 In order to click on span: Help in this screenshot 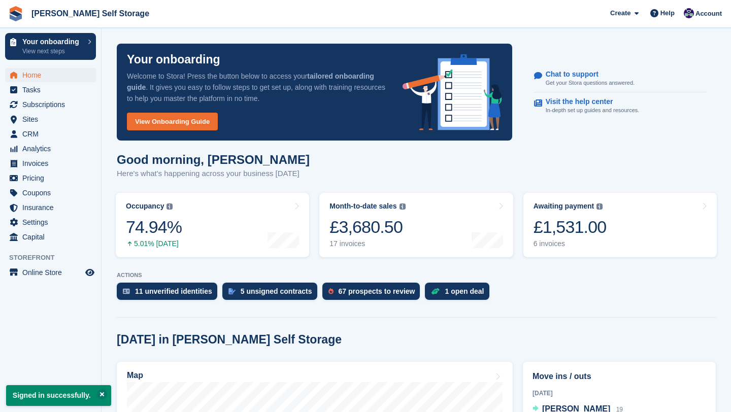, I will do `click(667, 13)`.